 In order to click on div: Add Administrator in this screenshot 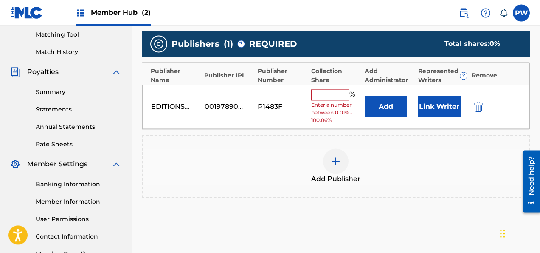, I will do `click(390, 76)`.